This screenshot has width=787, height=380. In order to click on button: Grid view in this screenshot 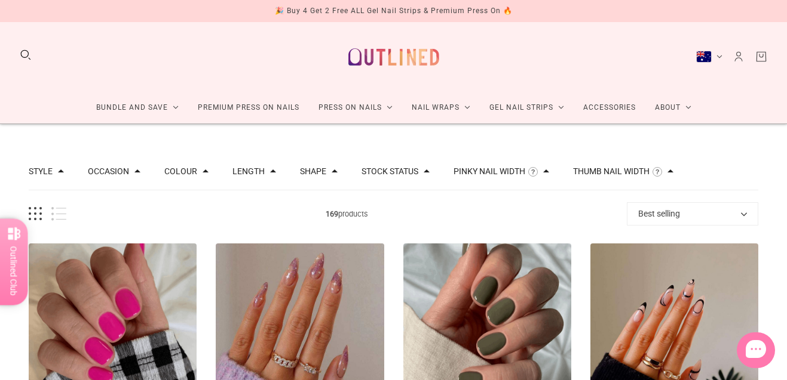, I will do `click(35, 214)`.